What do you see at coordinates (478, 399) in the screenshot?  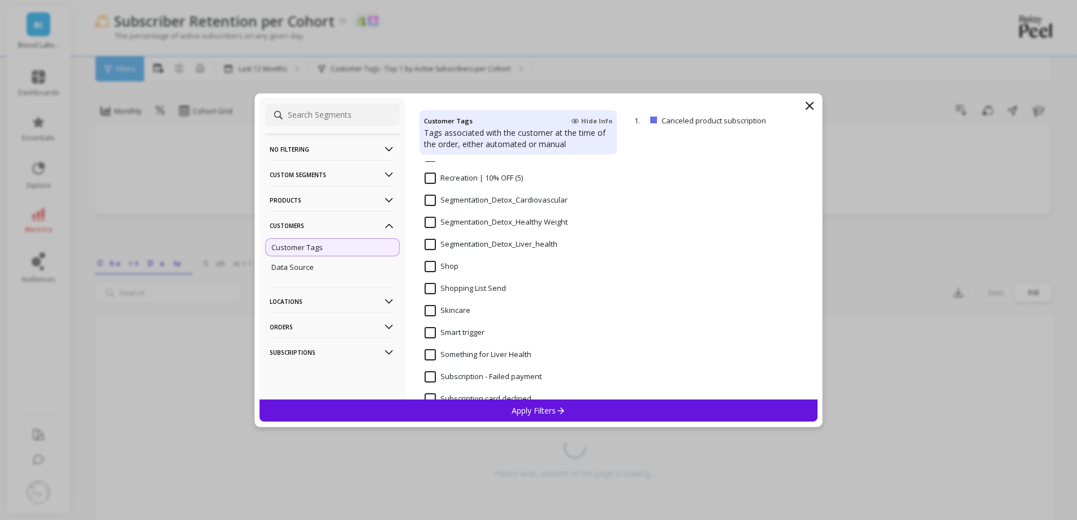 I see `span: Subscription card declined` at bounding box center [478, 399].